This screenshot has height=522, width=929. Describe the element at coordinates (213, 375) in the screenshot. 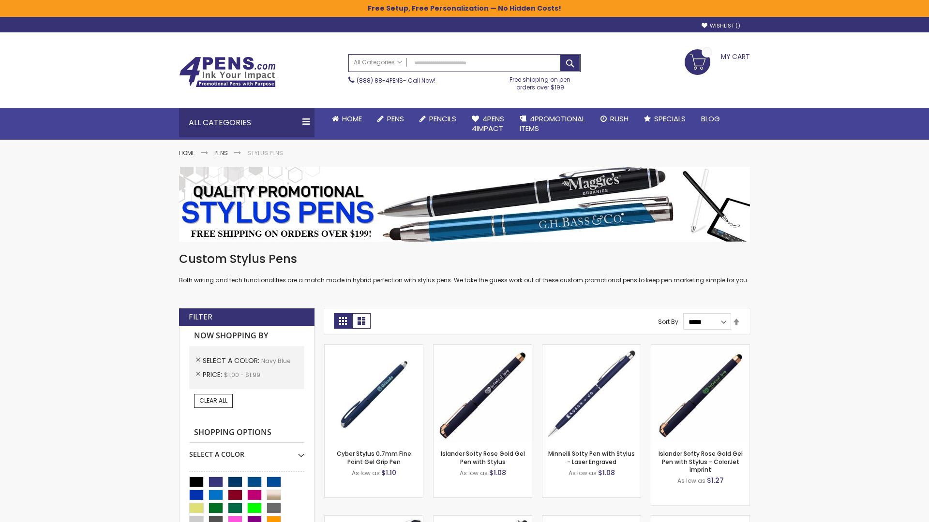

I see `span: Price` at that location.